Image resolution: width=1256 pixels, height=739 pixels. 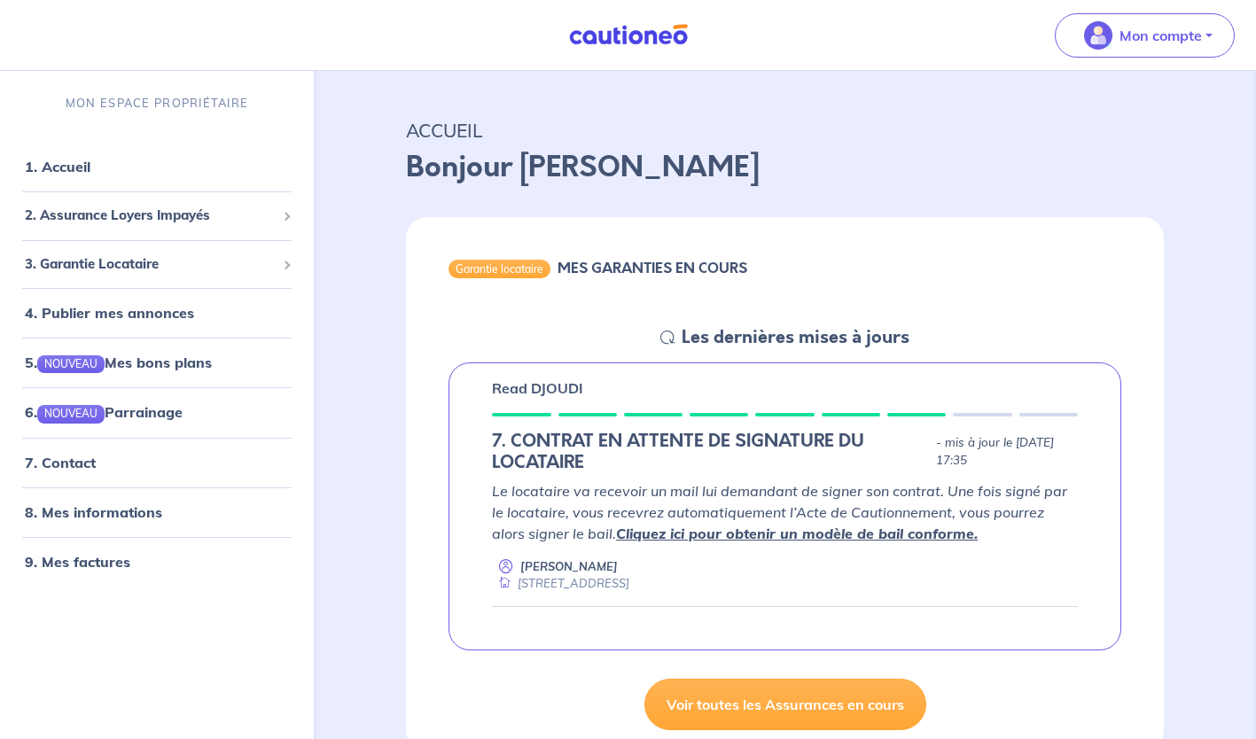 I want to click on div: state: RENTER-PAYMENT-METHOD-IN-PROGRESS, Context: IN-LANDLORD,IS-GL-CAUTION-IN-LANDLORD, so click(x=784, y=452).